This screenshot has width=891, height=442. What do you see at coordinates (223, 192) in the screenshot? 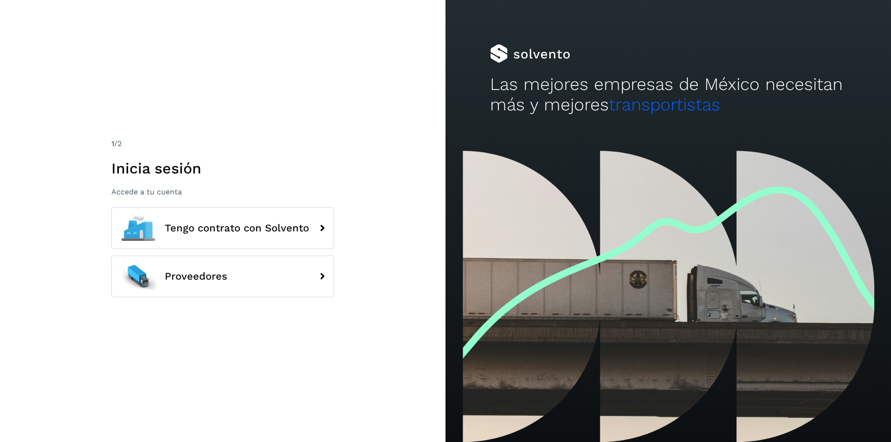
I see `p: Accede a tu cuenta` at bounding box center [223, 192].